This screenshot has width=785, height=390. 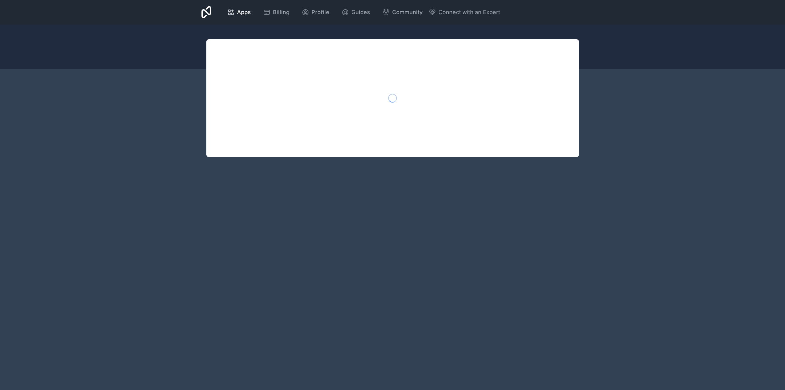 I want to click on a: Guides, so click(x=356, y=12).